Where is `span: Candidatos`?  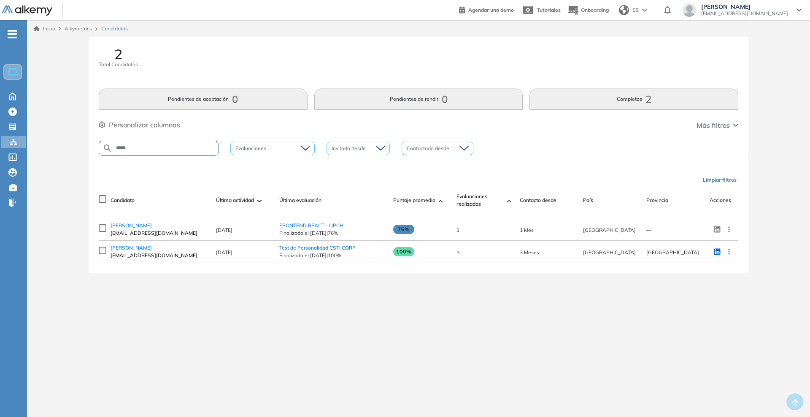 span: Candidatos is located at coordinates (114, 29).